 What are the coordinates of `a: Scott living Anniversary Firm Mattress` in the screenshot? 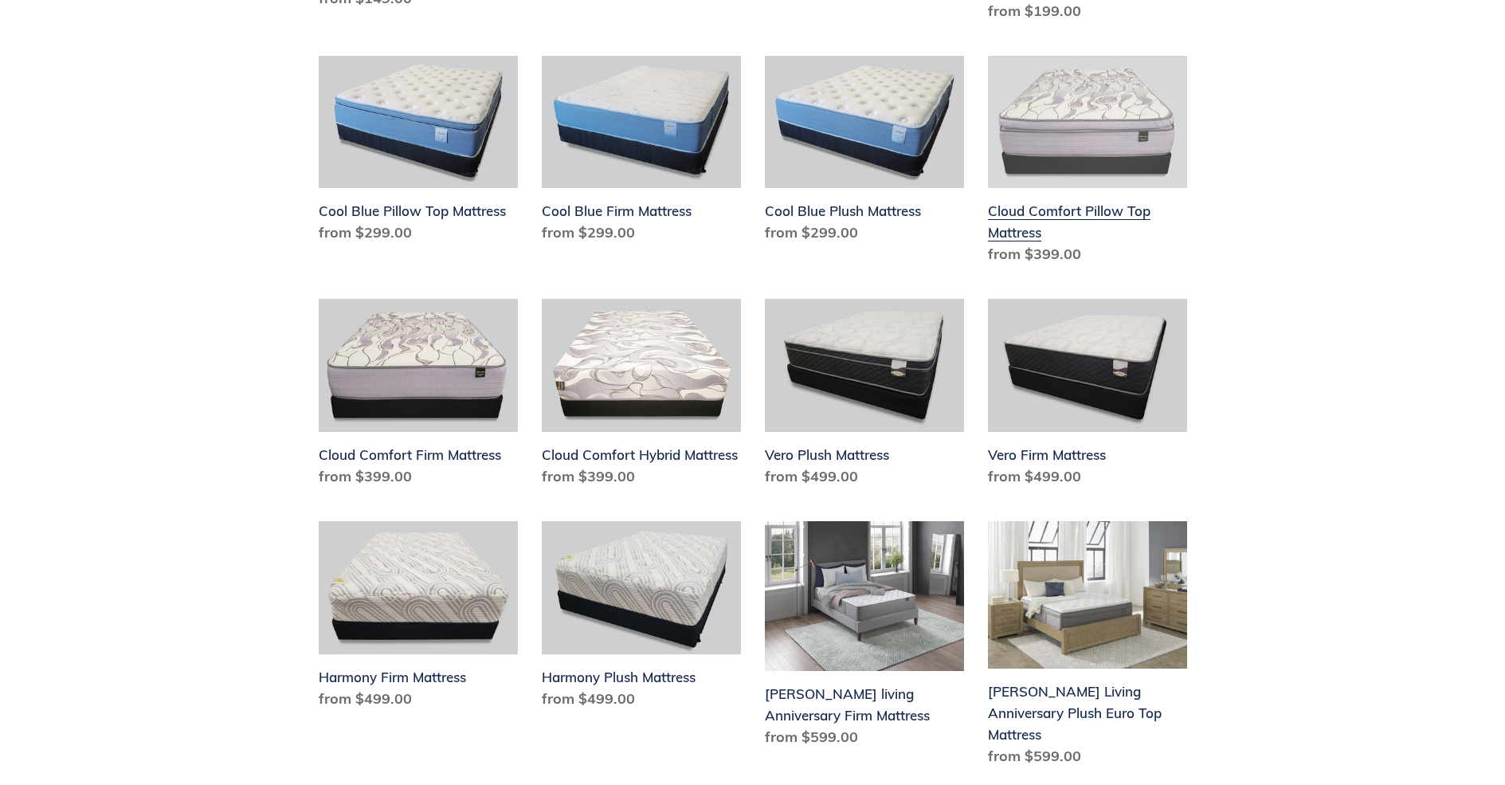 It's located at (864, 637).